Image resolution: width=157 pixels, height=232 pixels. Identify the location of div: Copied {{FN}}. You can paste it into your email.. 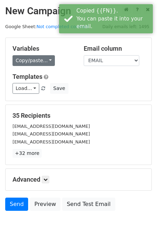
(113, 19).